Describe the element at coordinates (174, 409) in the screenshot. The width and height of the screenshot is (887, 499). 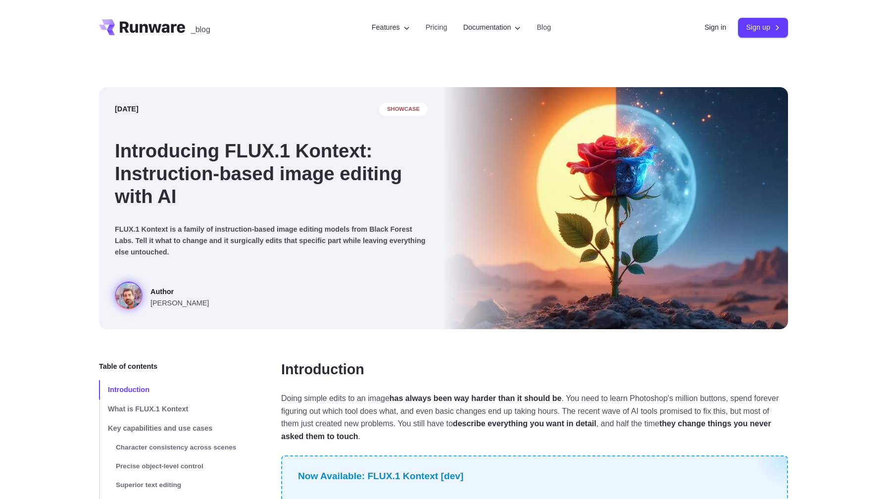
I see `a: What is FLUX.1 Kontext` at that location.